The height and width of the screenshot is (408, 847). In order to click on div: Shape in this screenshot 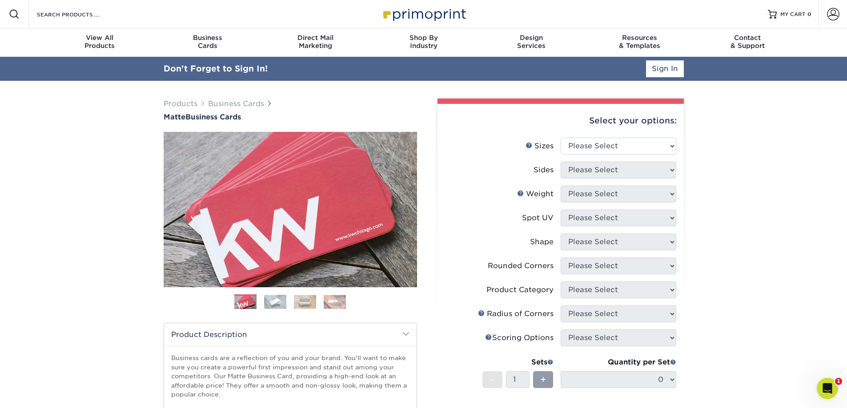, I will do `click(541, 242)`.